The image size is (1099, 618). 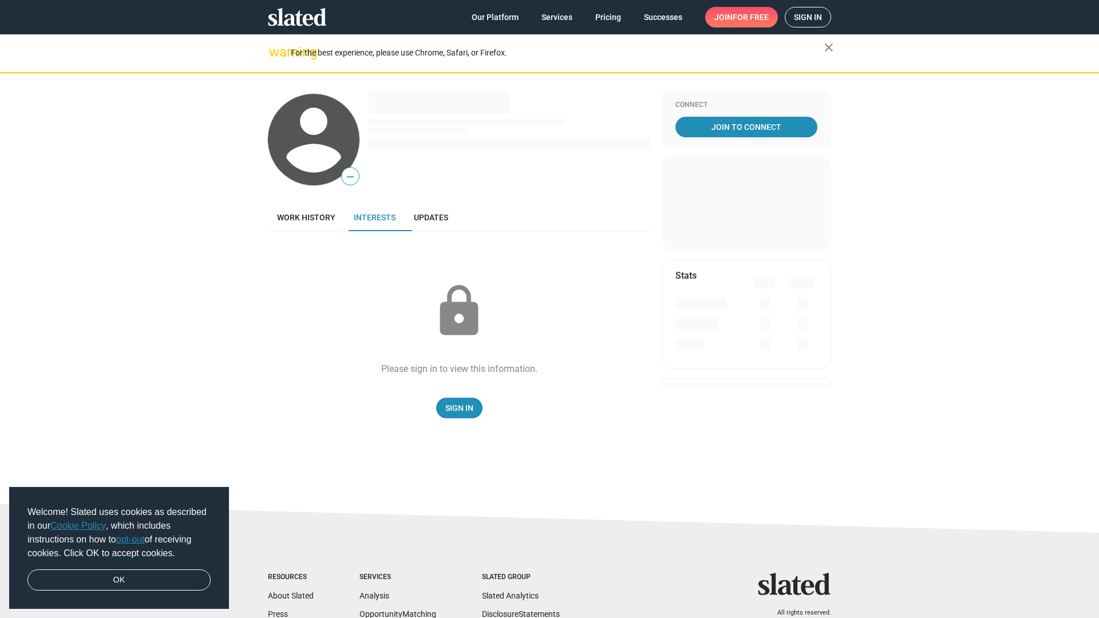 What do you see at coordinates (119, 581) in the screenshot?
I see `a: dismiss cookie message` at bounding box center [119, 581].